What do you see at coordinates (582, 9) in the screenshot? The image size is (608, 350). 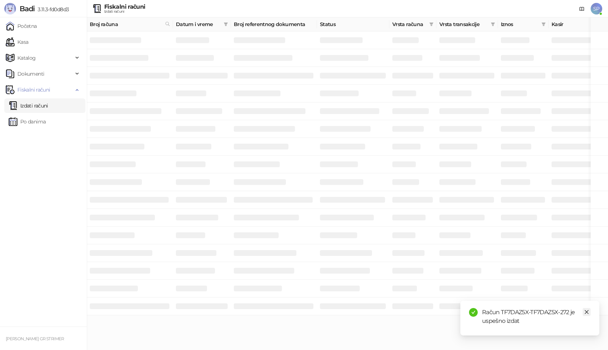 I see `a: Dokumentacija` at bounding box center [582, 9].